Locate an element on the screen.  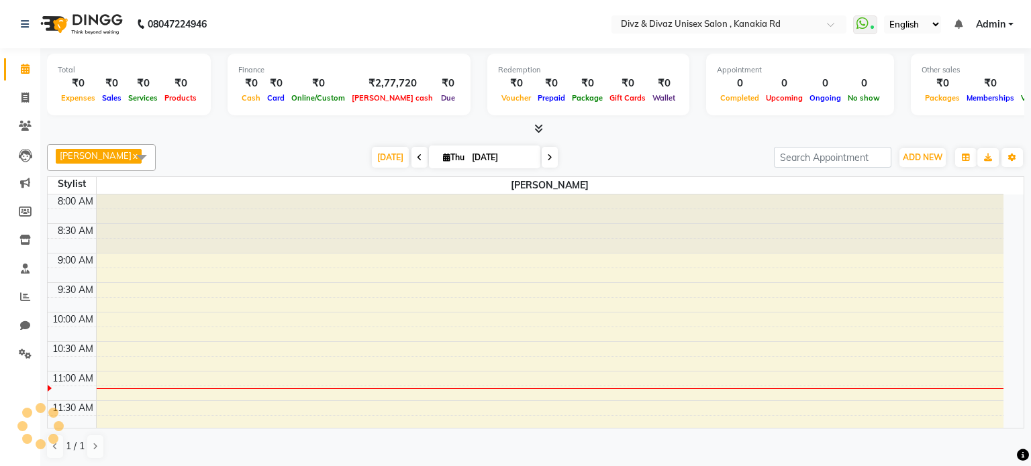
div: 8:00 AM is located at coordinates (75, 201).